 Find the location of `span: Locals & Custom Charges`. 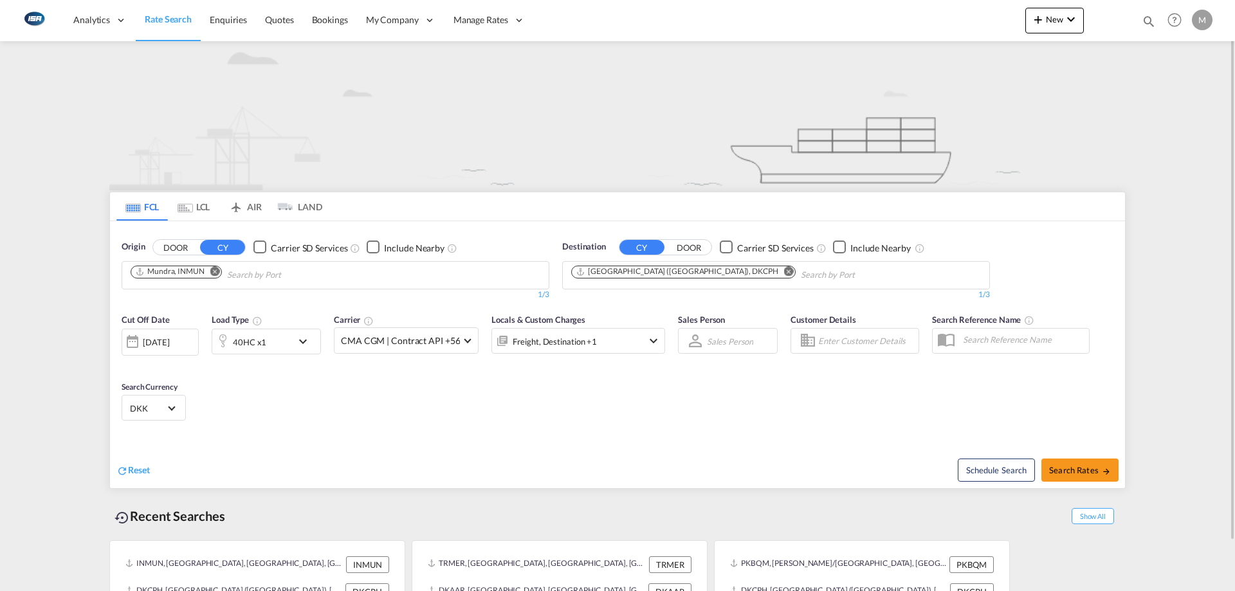

span: Locals & Custom Charges is located at coordinates (539, 320).